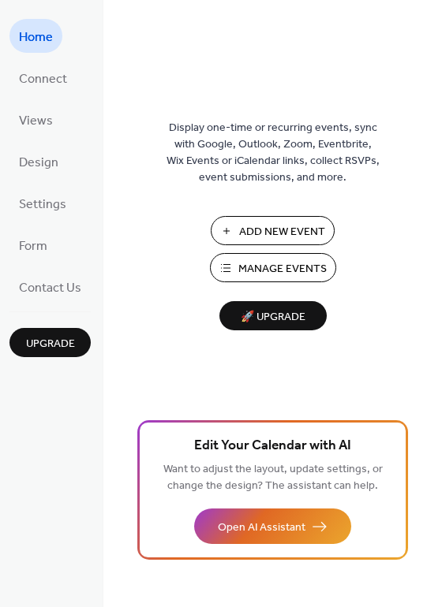 The width and height of the screenshot is (442, 607). What do you see at coordinates (43, 77) in the screenshot?
I see `a: Connect` at bounding box center [43, 77].